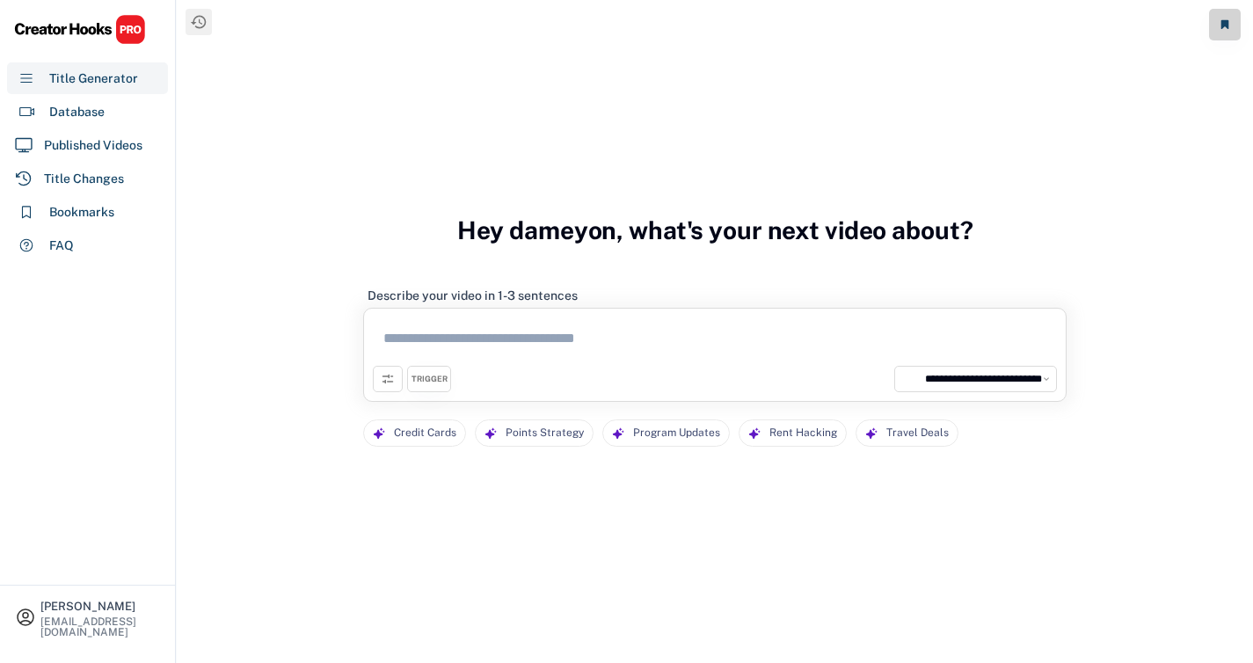 Image resolution: width=1253 pixels, height=663 pixels. Describe the element at coordinates (76, 112) in the screenshot. I see `div: Database` at that location.